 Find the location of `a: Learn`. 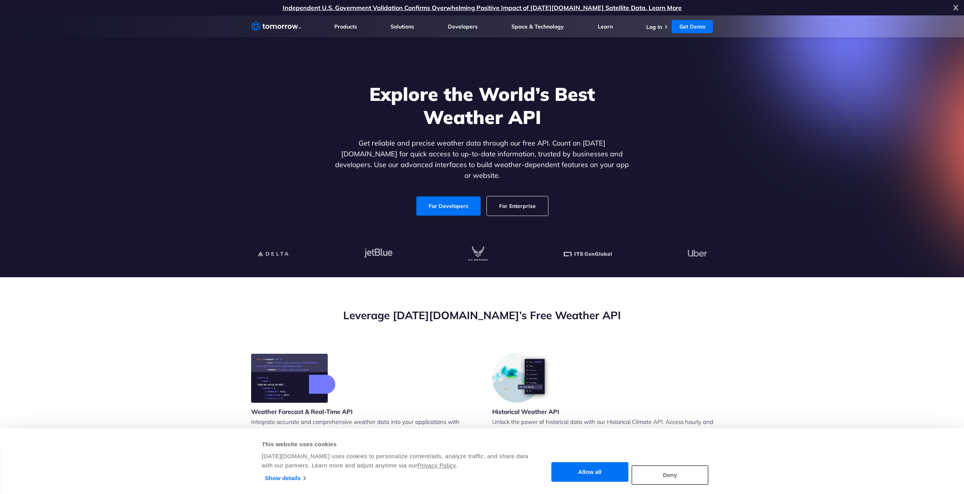

a: Learn is located at coordinates (605, 27).